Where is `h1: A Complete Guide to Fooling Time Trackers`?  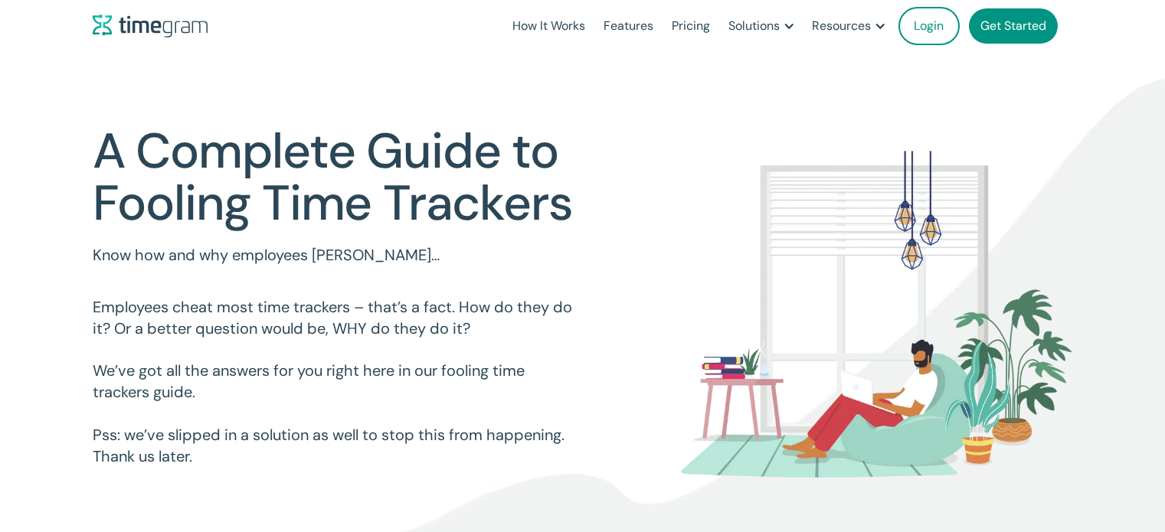 h1: A Complete Guide to Fooling Time Trackers is located at coordinates (338, 178).